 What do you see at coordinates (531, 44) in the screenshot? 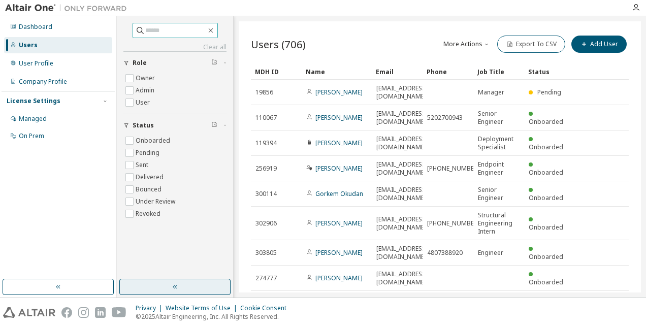
I see `button: Export To CSV` at bounding box center [531, 44].